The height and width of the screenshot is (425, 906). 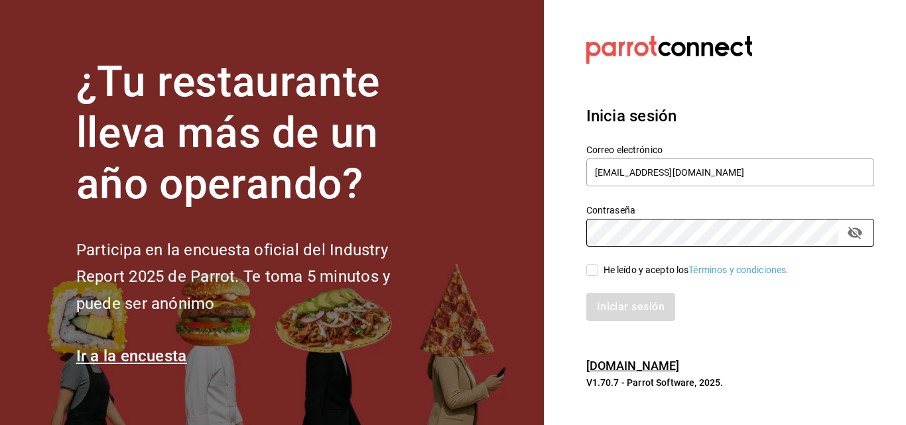 What do you see at coordinates (730, 116) in the screenshot?
I see `h3: Inicia sesión` at bounding box center [730, 116].